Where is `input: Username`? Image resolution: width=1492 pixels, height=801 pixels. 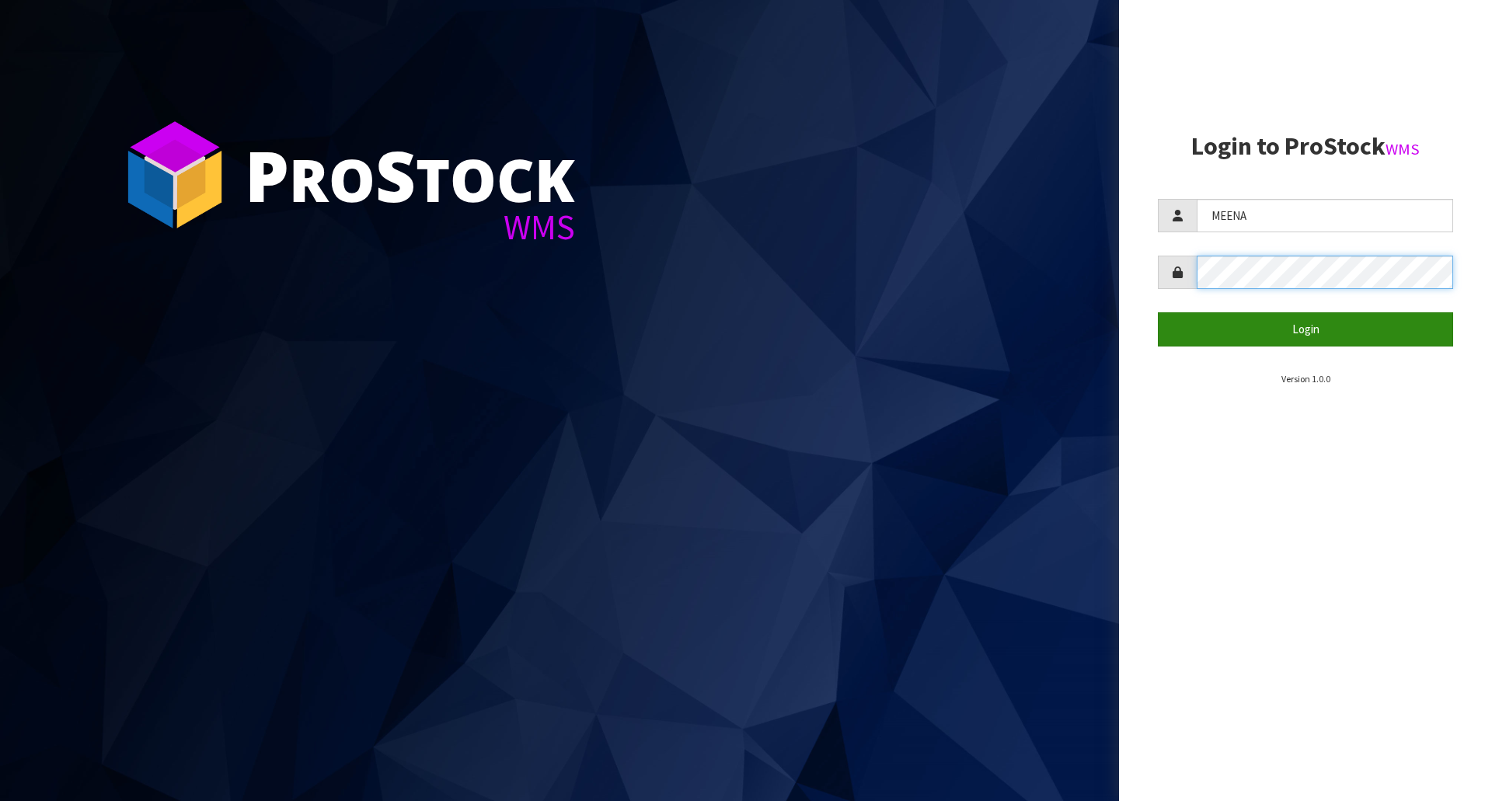 input: Username is located at coordinates (1325, 215).